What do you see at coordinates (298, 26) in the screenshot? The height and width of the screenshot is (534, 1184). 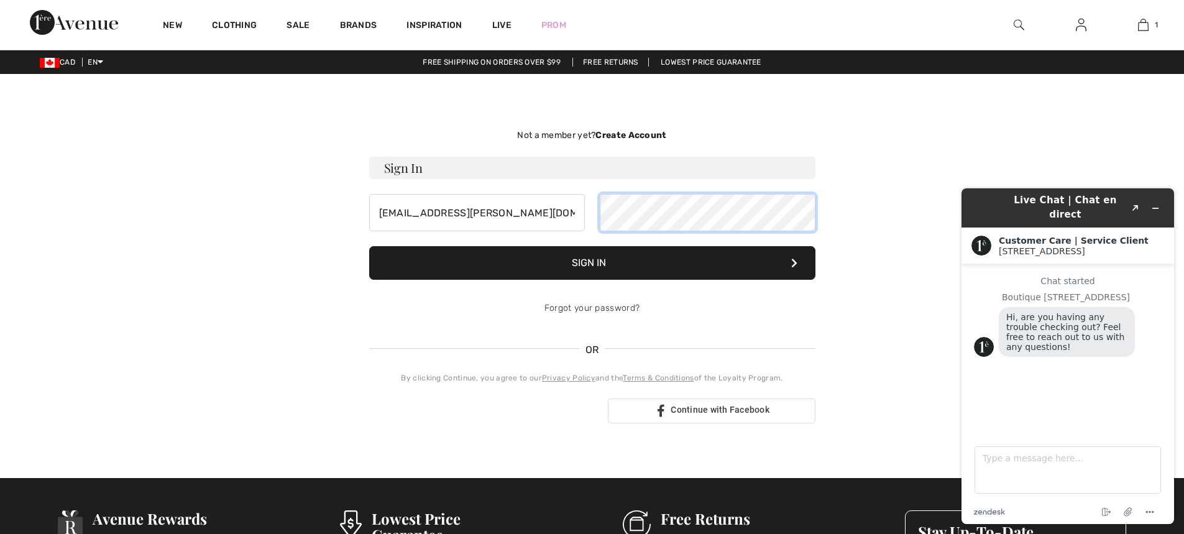 I see `a: Sale` at bounding box center [298, 26].